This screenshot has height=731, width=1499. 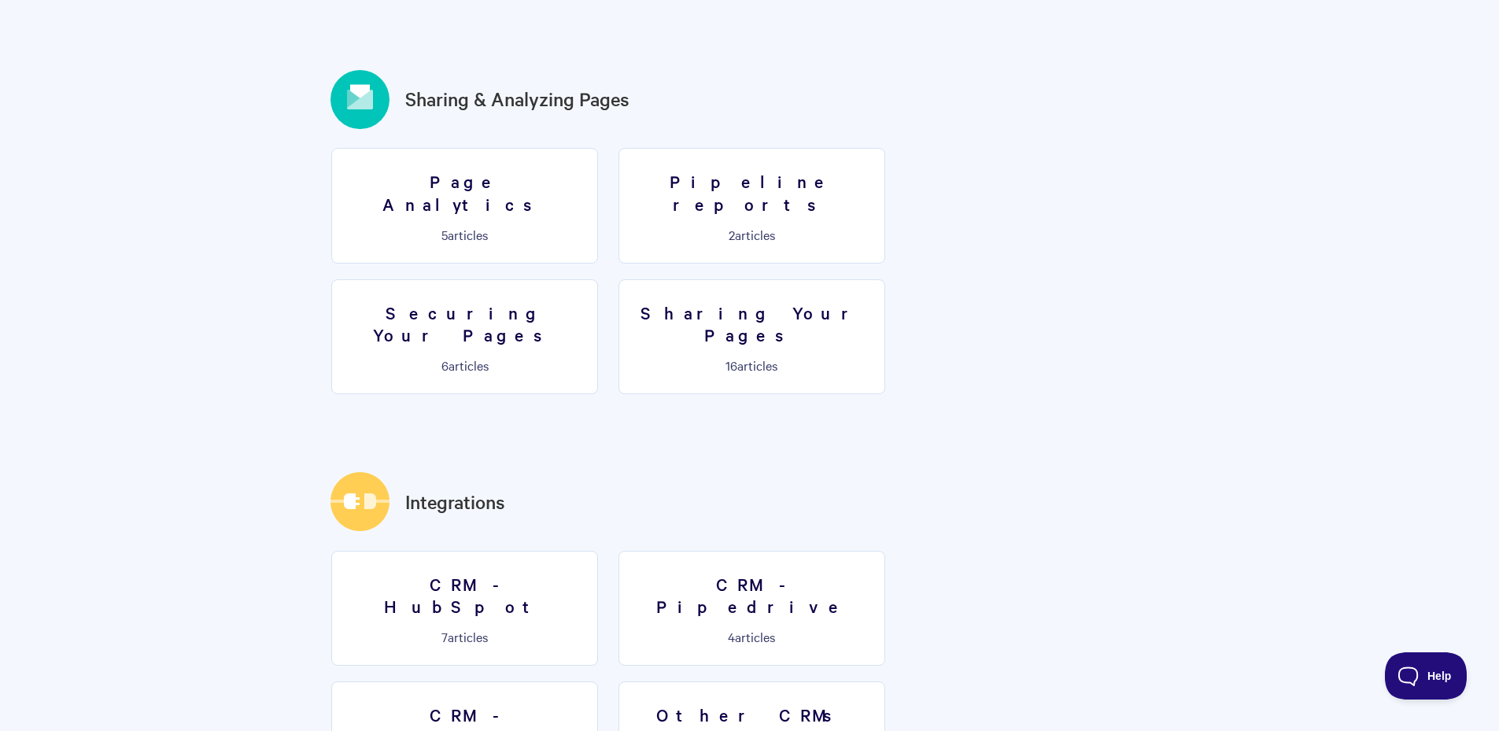 What do you see at coordinates (455, 502) in the screenshot?
I see `a: Integrations` at bounding box center [455, 502].